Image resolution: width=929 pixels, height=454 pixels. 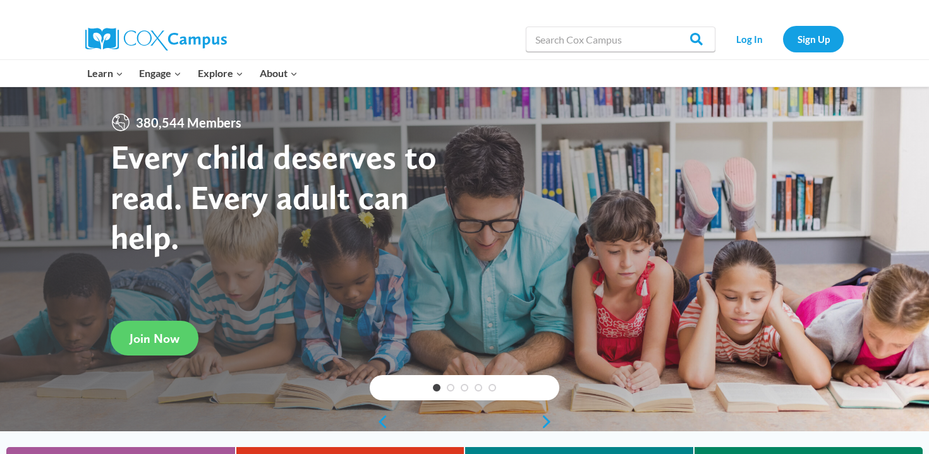 I want to click on a: Join Now, so click(x=154, y=338).